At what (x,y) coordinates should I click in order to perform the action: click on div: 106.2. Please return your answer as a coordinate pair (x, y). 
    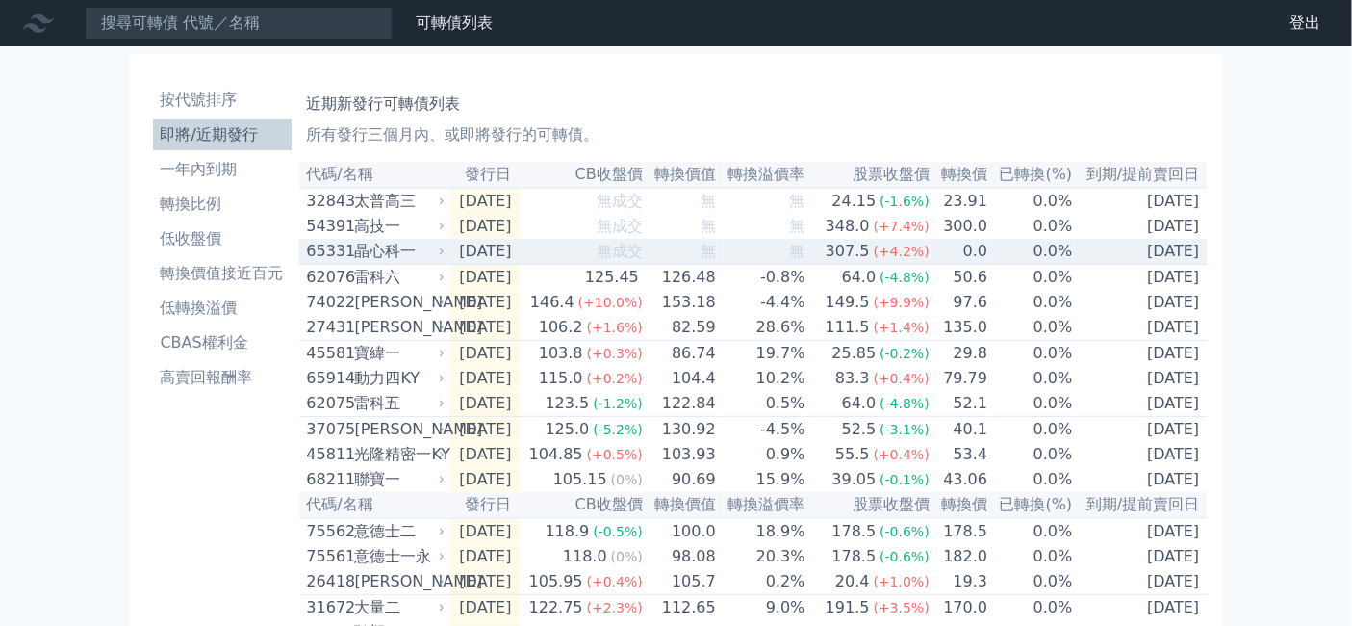
    Looking at the image, I should click on (561, 327).